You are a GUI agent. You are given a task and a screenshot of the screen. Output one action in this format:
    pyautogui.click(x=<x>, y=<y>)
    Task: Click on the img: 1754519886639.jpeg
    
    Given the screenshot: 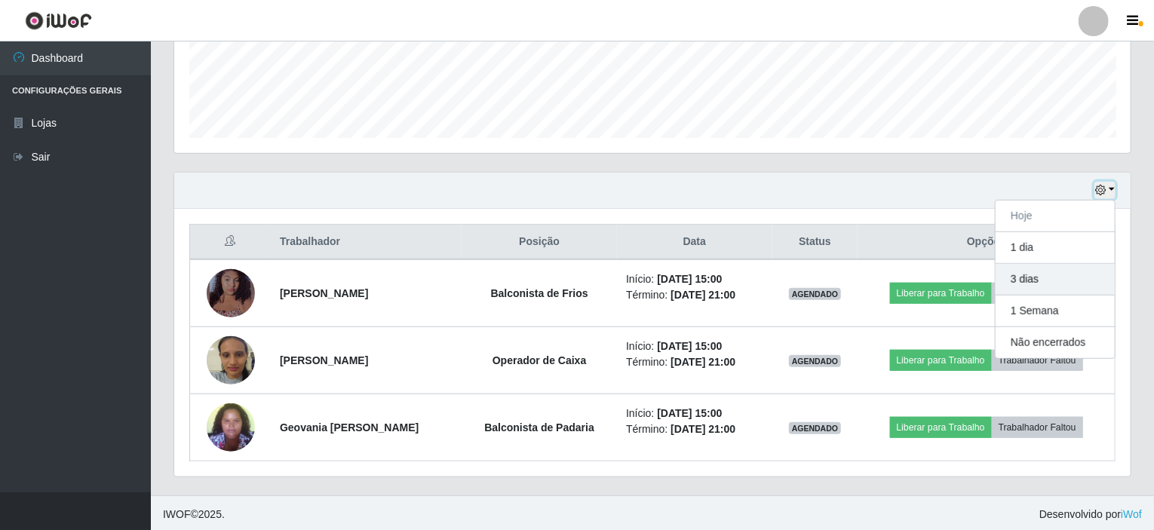 What is the action you would take?
    pyautogui.click(x=231, y=293)
    